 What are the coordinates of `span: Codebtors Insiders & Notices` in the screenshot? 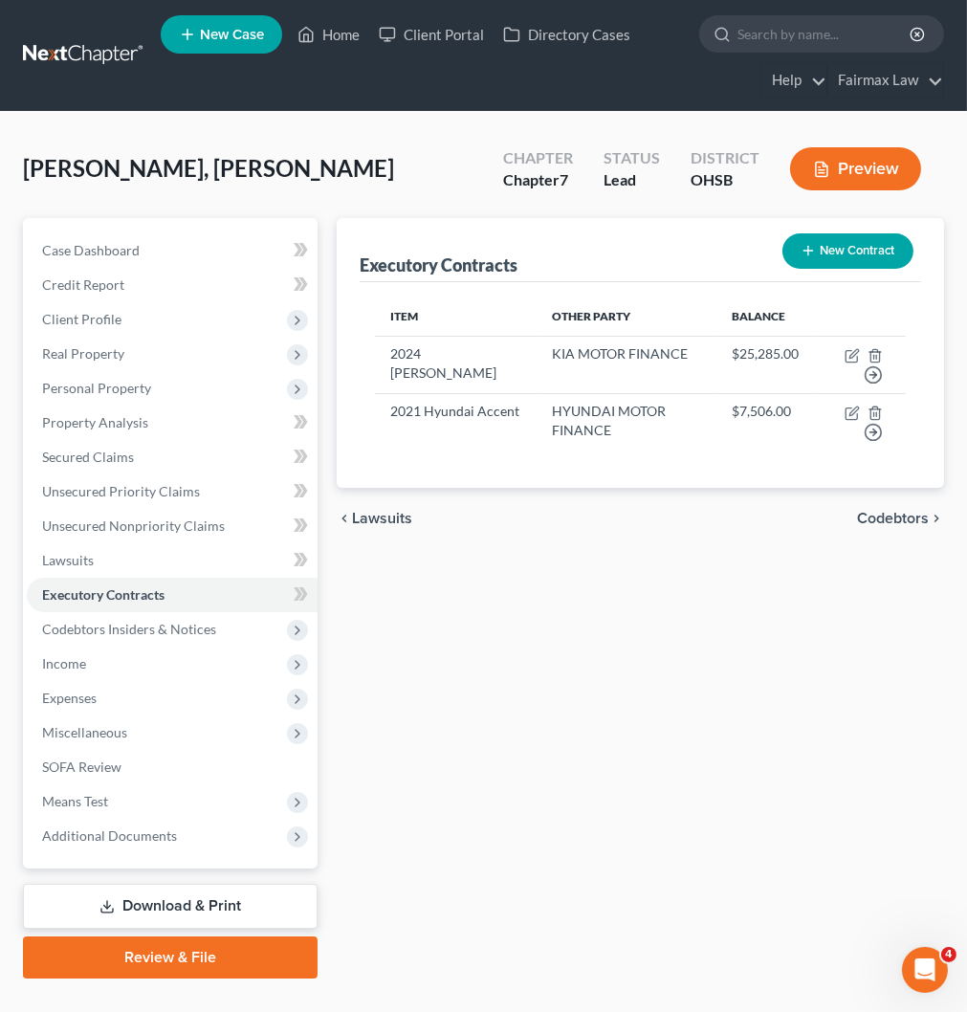 It's located at (129, 629).